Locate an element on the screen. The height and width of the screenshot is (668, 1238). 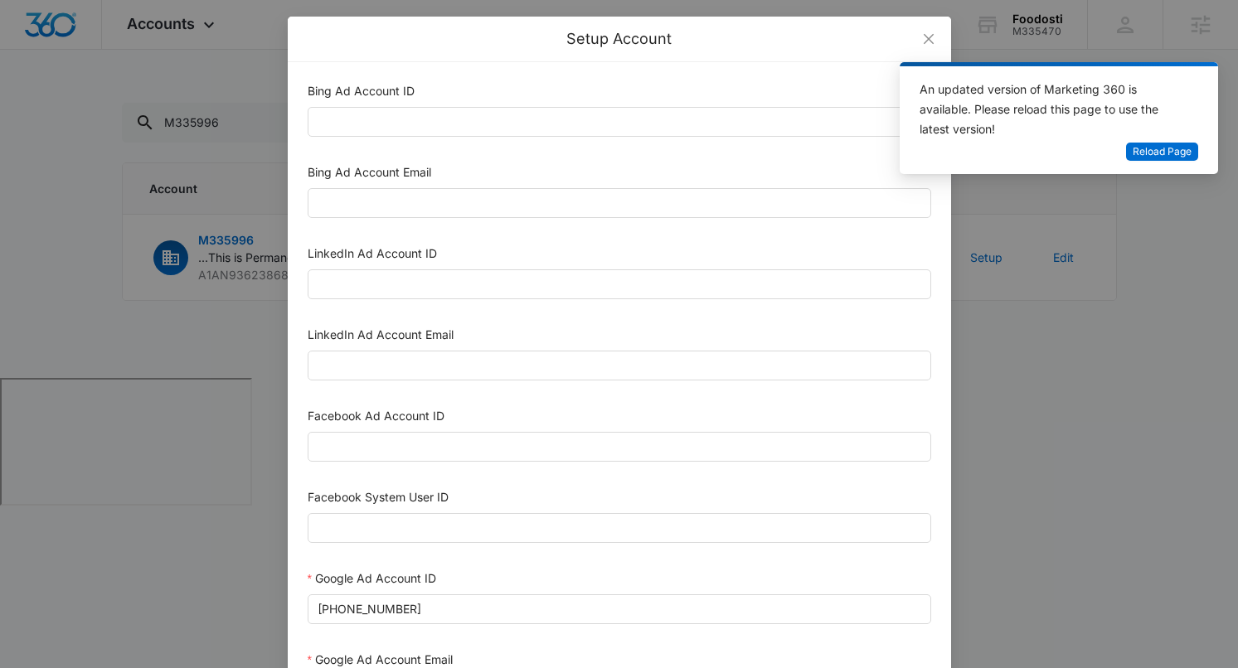
input: Facebook Ad Account ID is located at coordinates (619, 447).